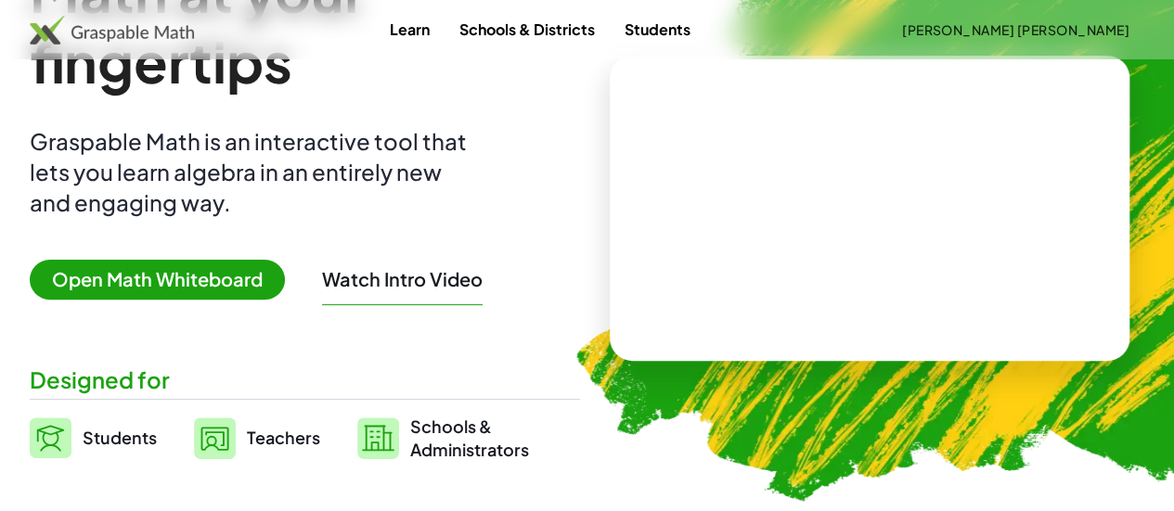 The image size is (1174, 511). Describe the element at coordinates (252, 172) in the screenshot. I see `div: Graspable Math is an interactive tool that lets you learn algebra in an entirely new and engaging...` at that location.